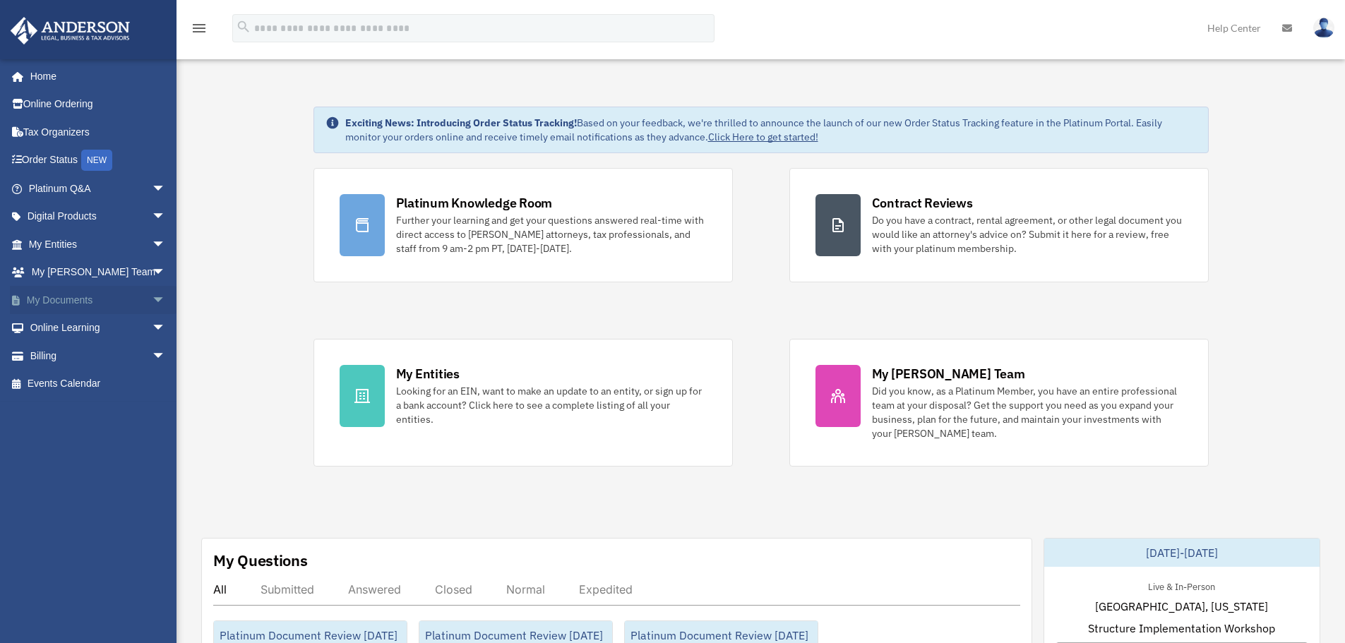 This screenshot has width=1345, height=643. What do you see at coordinates (98, 328) in the screenshot?
I see `a: Online Learningarrow_drop_down` at bounding box center [98, 328].